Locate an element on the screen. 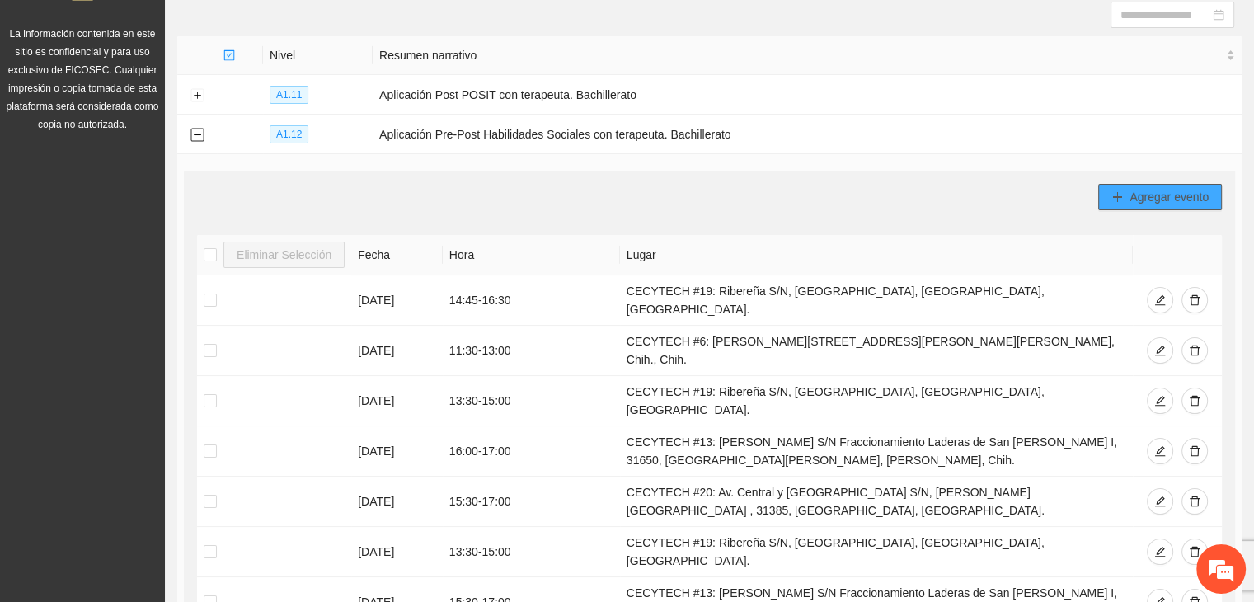  span: Estamos en línea. is located at coordinates (162, 286).